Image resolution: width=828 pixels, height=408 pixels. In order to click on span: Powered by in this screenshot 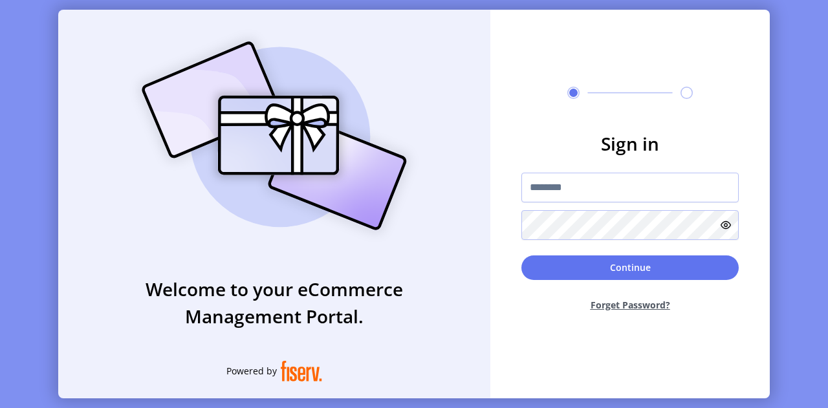, I will do `click(251, 370)`.